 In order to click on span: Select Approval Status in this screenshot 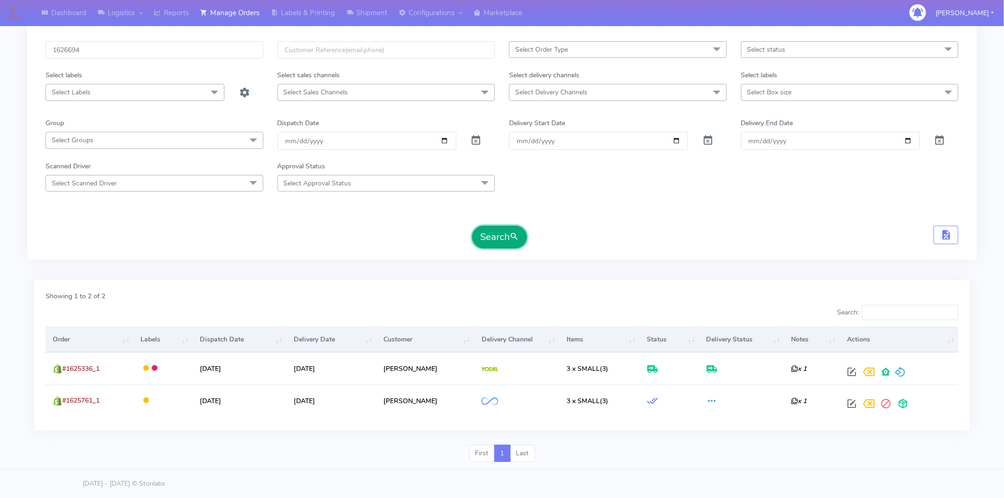, I will do `click(317, 183)`.